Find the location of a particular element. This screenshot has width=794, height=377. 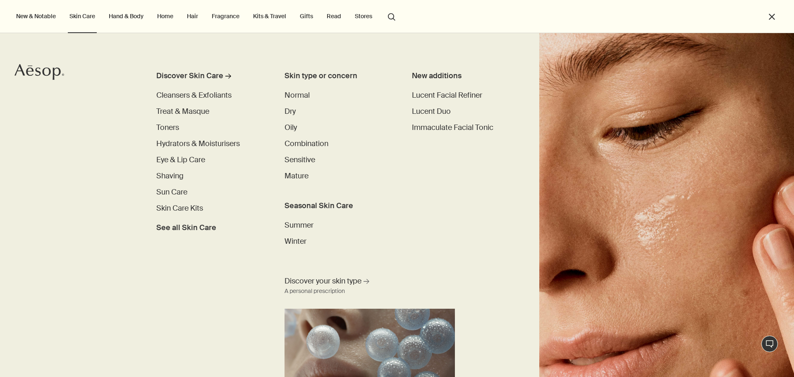

div: A personal prescription is located at coordinates (315, 291).